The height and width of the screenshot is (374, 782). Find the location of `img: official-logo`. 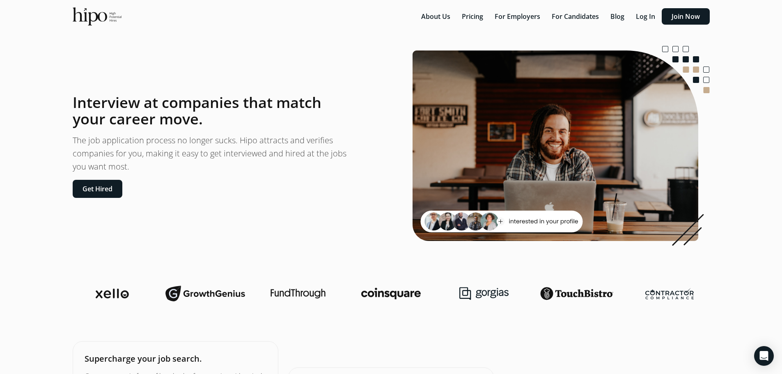

img: official-logo is located at coordinates (97, 16).